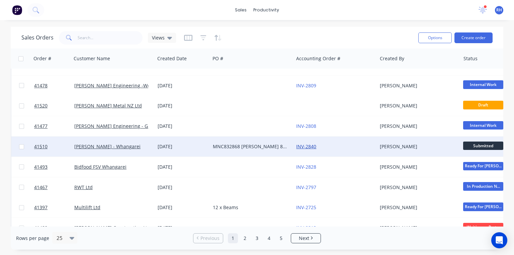 This screenshot has width=514, height=255. Describe the element at coordinates (83, 187) in the screenshot. I see `a: RWT Ltd` at that location.